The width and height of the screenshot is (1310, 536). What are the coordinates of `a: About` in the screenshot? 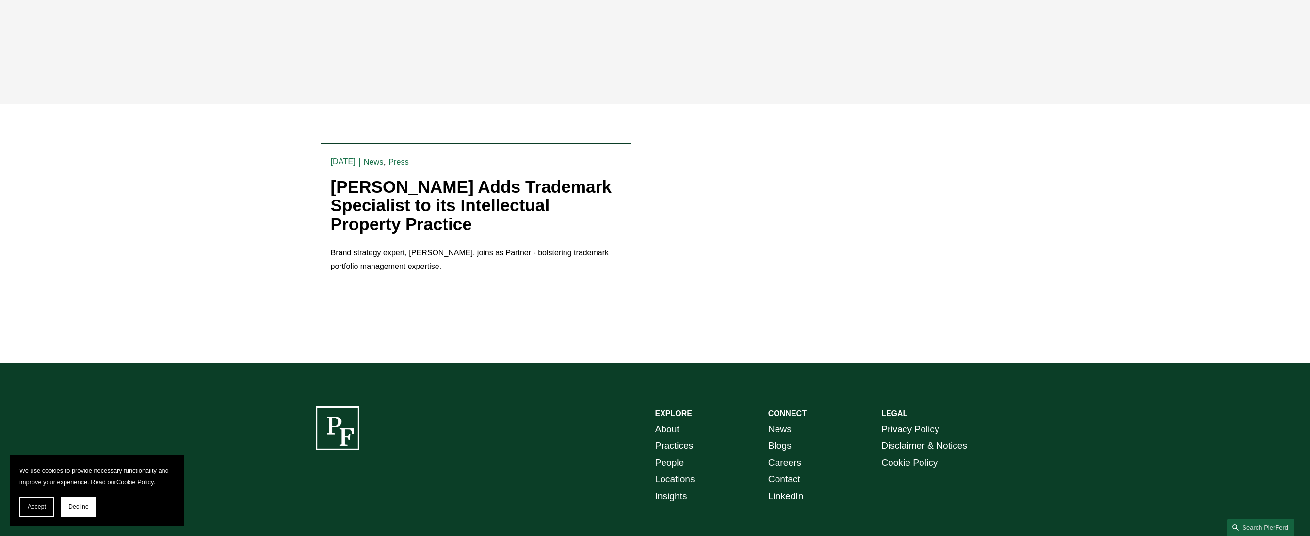 It's located at (667, 429).